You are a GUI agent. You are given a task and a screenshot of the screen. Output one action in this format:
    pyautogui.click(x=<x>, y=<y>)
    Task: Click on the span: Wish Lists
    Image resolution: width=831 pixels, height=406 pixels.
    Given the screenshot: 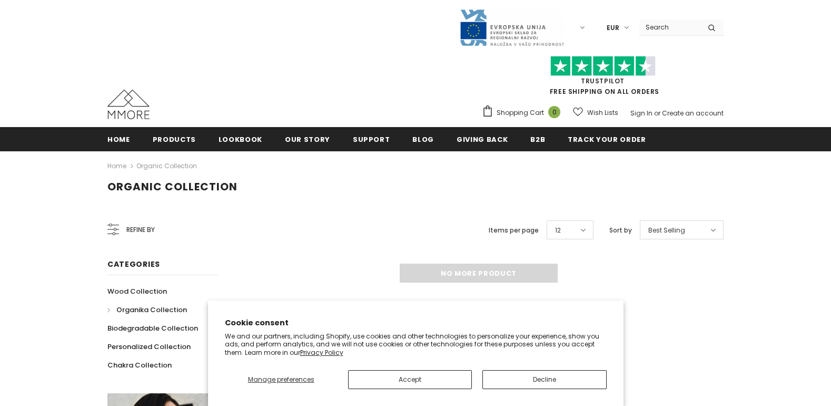 What is the action you would take?
    pyautogui.click(x=603, y=113)
    